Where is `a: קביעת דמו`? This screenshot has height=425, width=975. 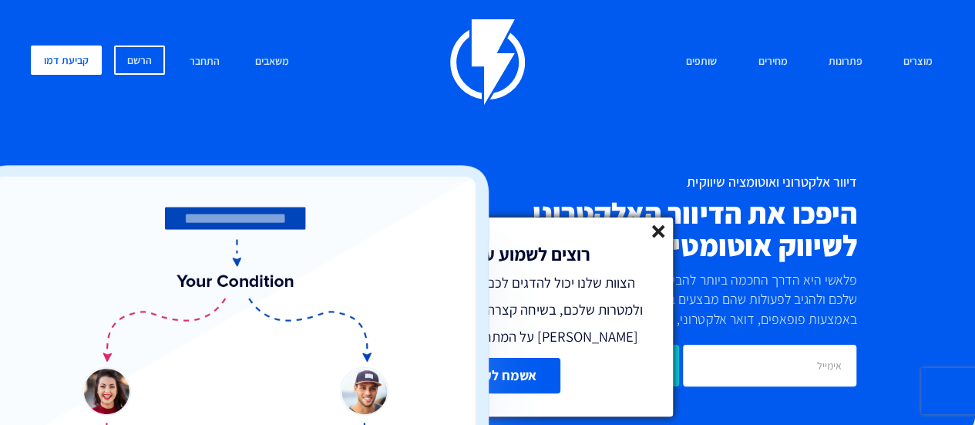 a: קביעת דמו is located at coordinates (66, 60).